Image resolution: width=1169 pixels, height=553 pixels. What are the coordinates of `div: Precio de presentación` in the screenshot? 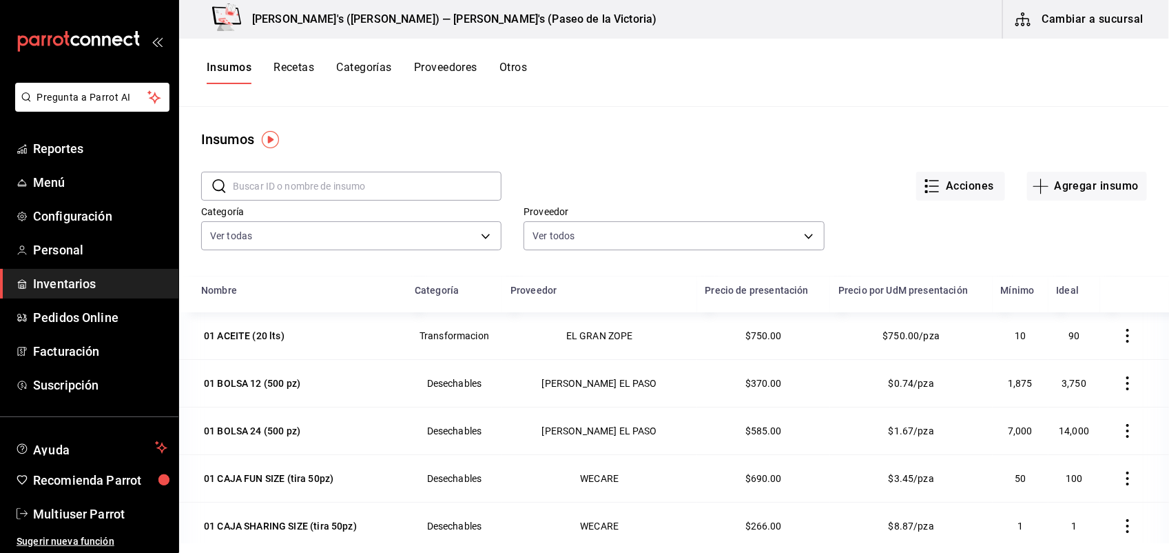 It's located at (757, 290).